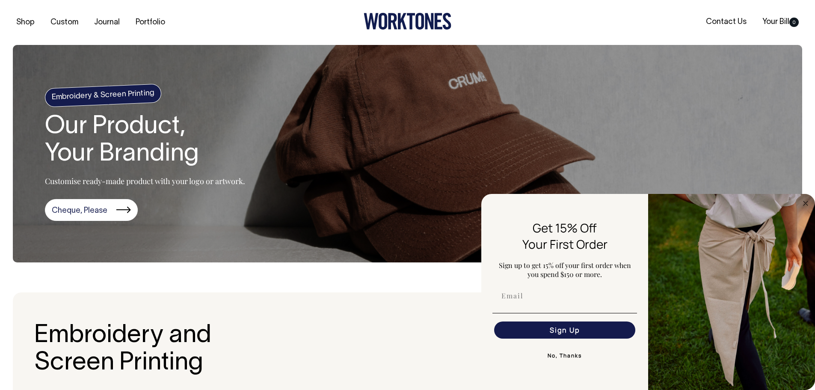 This screenshot has width=815, height=390. I want to click on a: Cheque, Please, so click(91, 210).